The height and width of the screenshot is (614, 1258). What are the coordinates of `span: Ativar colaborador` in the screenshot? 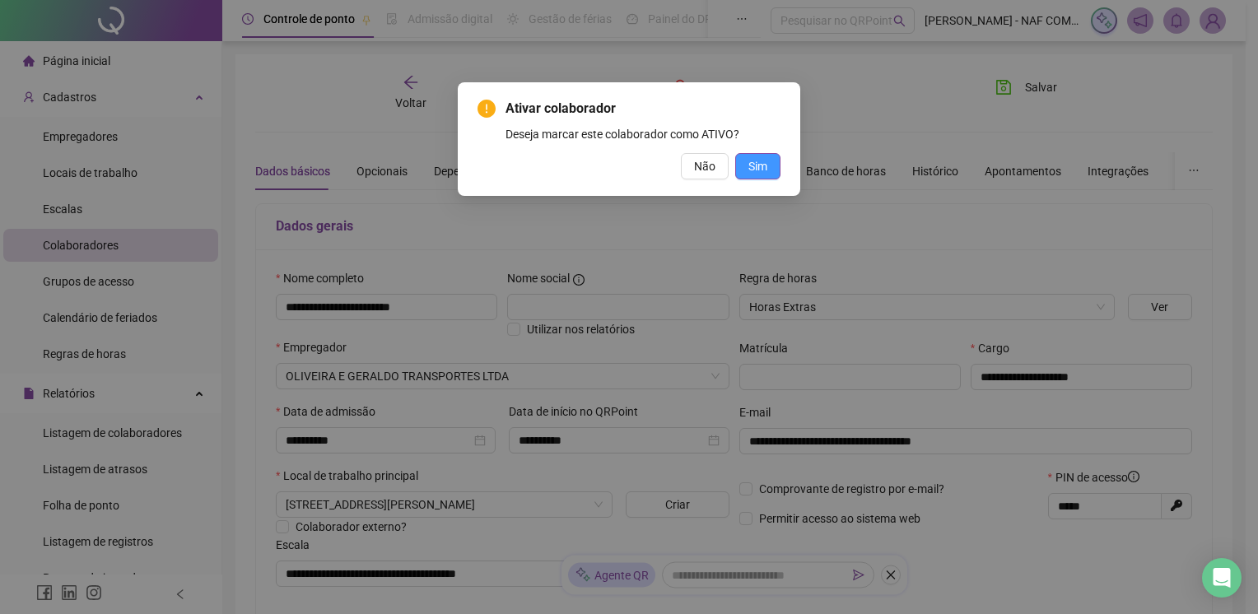 It's located at (643, 109).